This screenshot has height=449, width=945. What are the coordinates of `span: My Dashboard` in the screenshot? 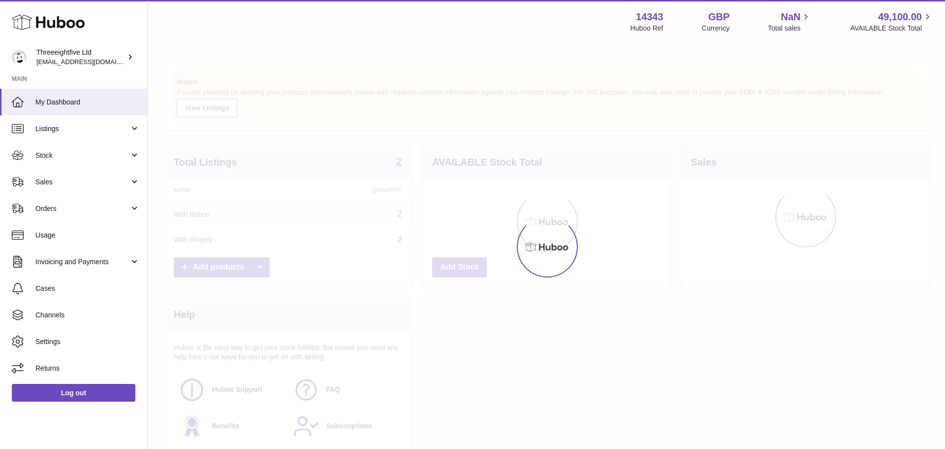 It's located at (88, 102).